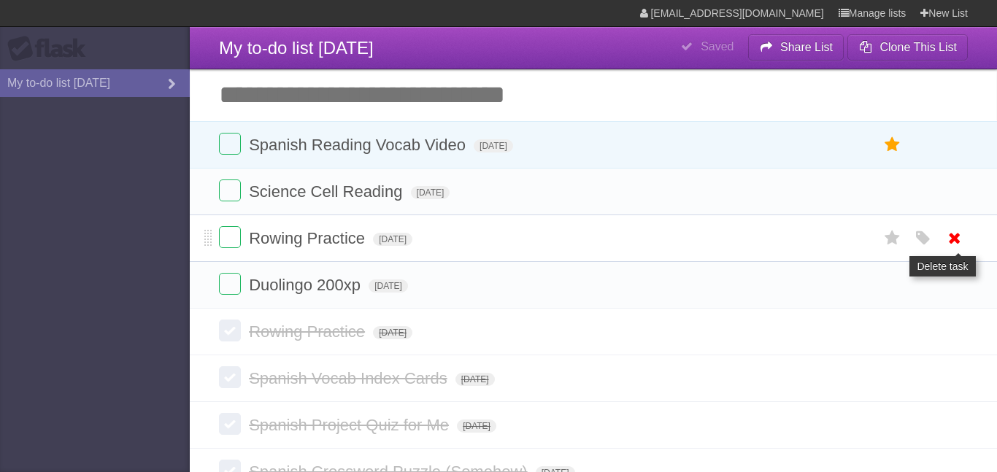  I want to click on b: Clone This List, so click(919, 47).